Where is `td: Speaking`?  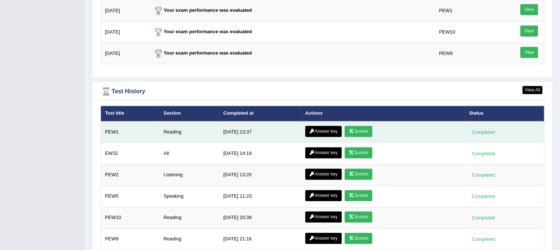 td: Speaking is located at coordinates (189, 196).